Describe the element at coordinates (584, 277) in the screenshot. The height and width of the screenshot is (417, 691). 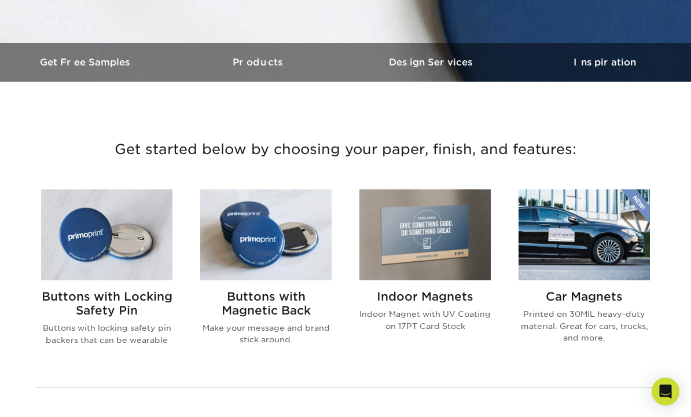
I see `a: Car Magnets Magnets and Buttons Car Magnets Printed on 30MIL heavy-duty material. Great for cars,...` at that location.